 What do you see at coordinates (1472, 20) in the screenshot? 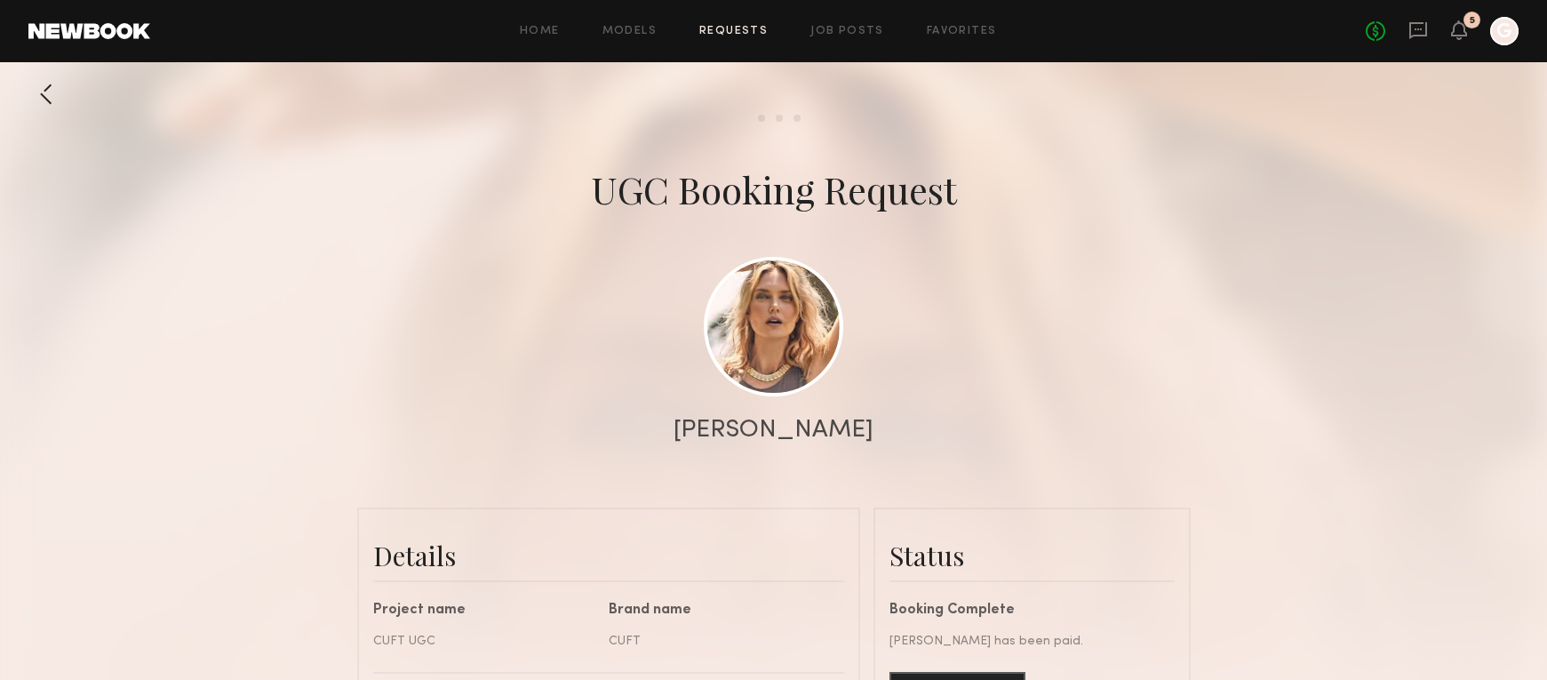
I see `div: 5` at bounding box center [1472, 20].